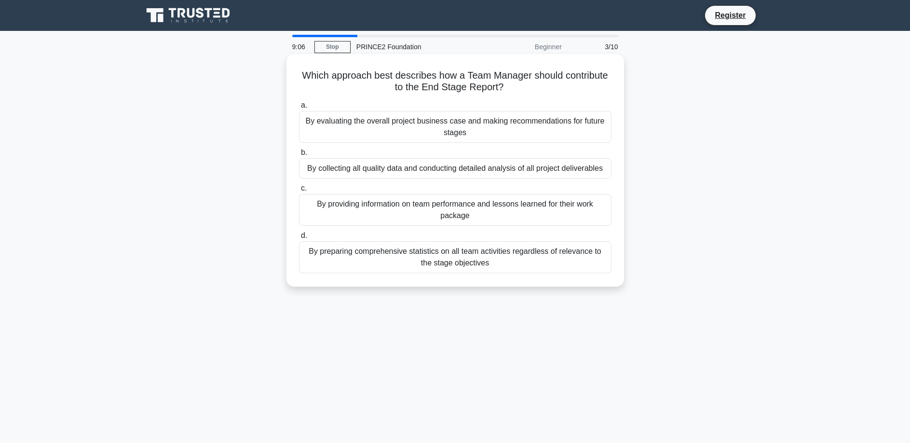 This screenshot has width=910, height=443. I want to click on a: Stop, so click(332, 47).